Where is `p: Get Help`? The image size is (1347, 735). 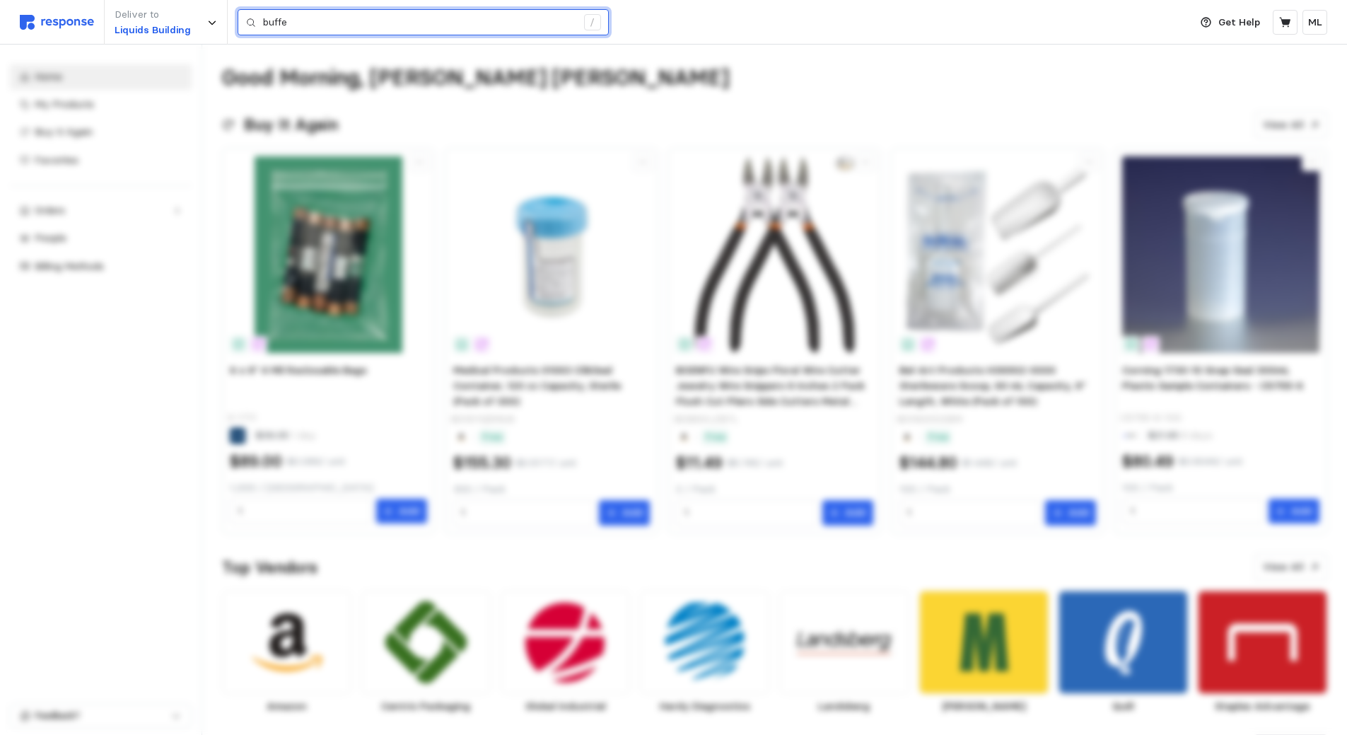
p: Get Help is located at coordinates (1239, 23).